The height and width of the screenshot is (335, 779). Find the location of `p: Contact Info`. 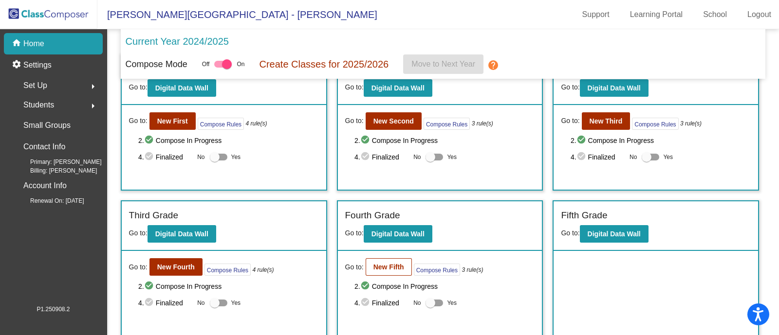

p: Contact Info is located at coordinates (44, 147).